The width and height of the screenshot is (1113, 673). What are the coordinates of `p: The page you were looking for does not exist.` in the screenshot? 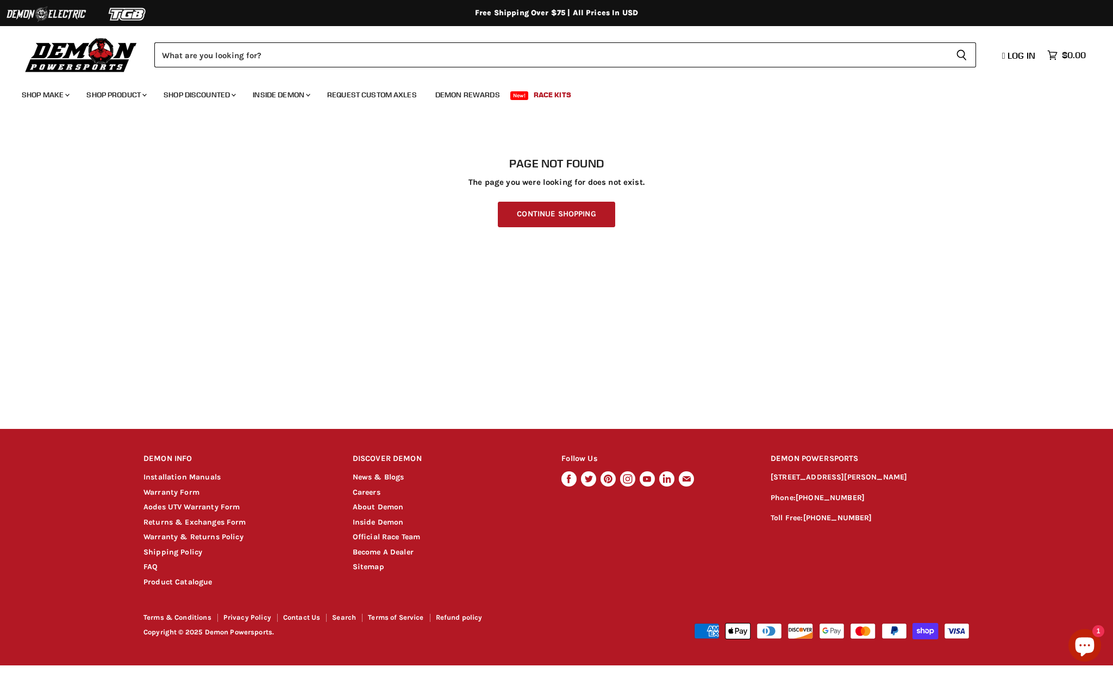 It's located at (557, 182).